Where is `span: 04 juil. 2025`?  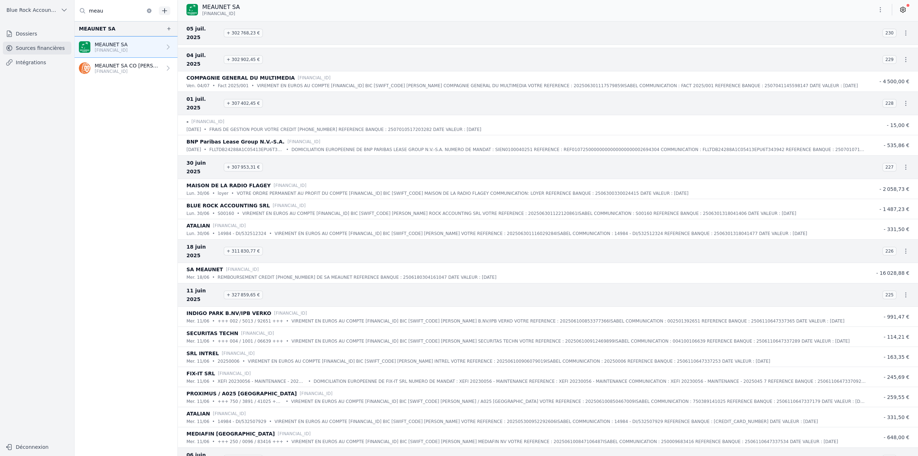 span: 04 juil. 2025 is located at coordinates (204, 60).